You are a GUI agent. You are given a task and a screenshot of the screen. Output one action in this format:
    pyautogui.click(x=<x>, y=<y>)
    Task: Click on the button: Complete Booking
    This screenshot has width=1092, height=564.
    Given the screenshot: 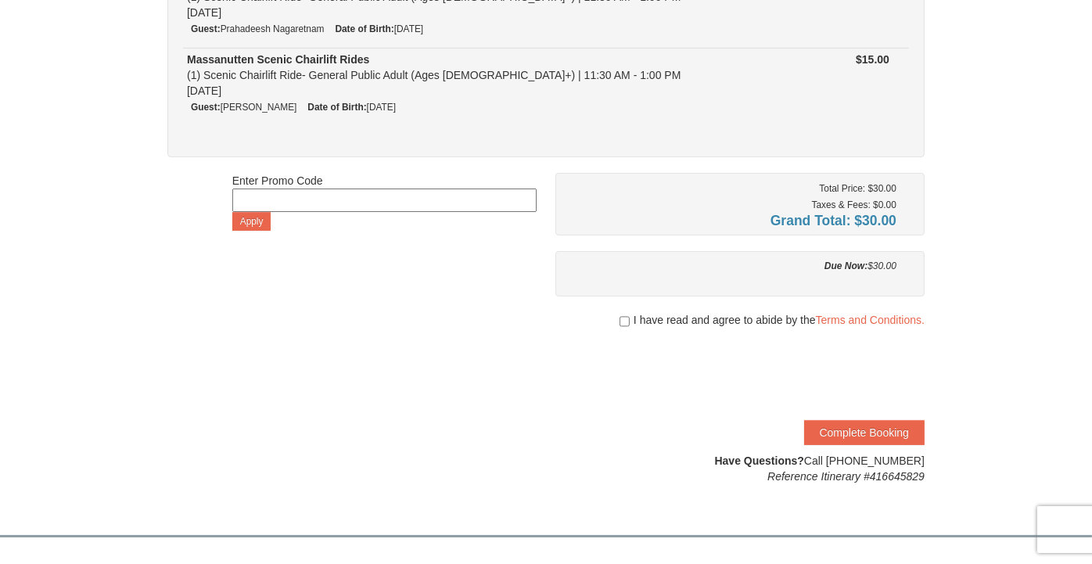 What is the action you would take?
    pyautogui.click(x=864, y=432)
    